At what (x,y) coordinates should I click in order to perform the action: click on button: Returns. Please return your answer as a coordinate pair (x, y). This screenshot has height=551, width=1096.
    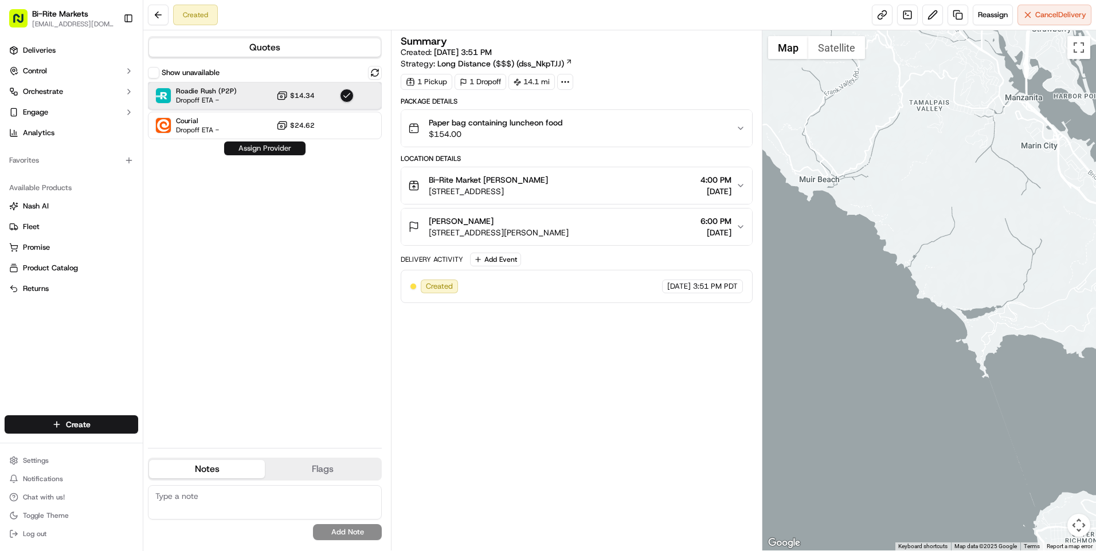
    Looking at the image, I should click on (71, 289).